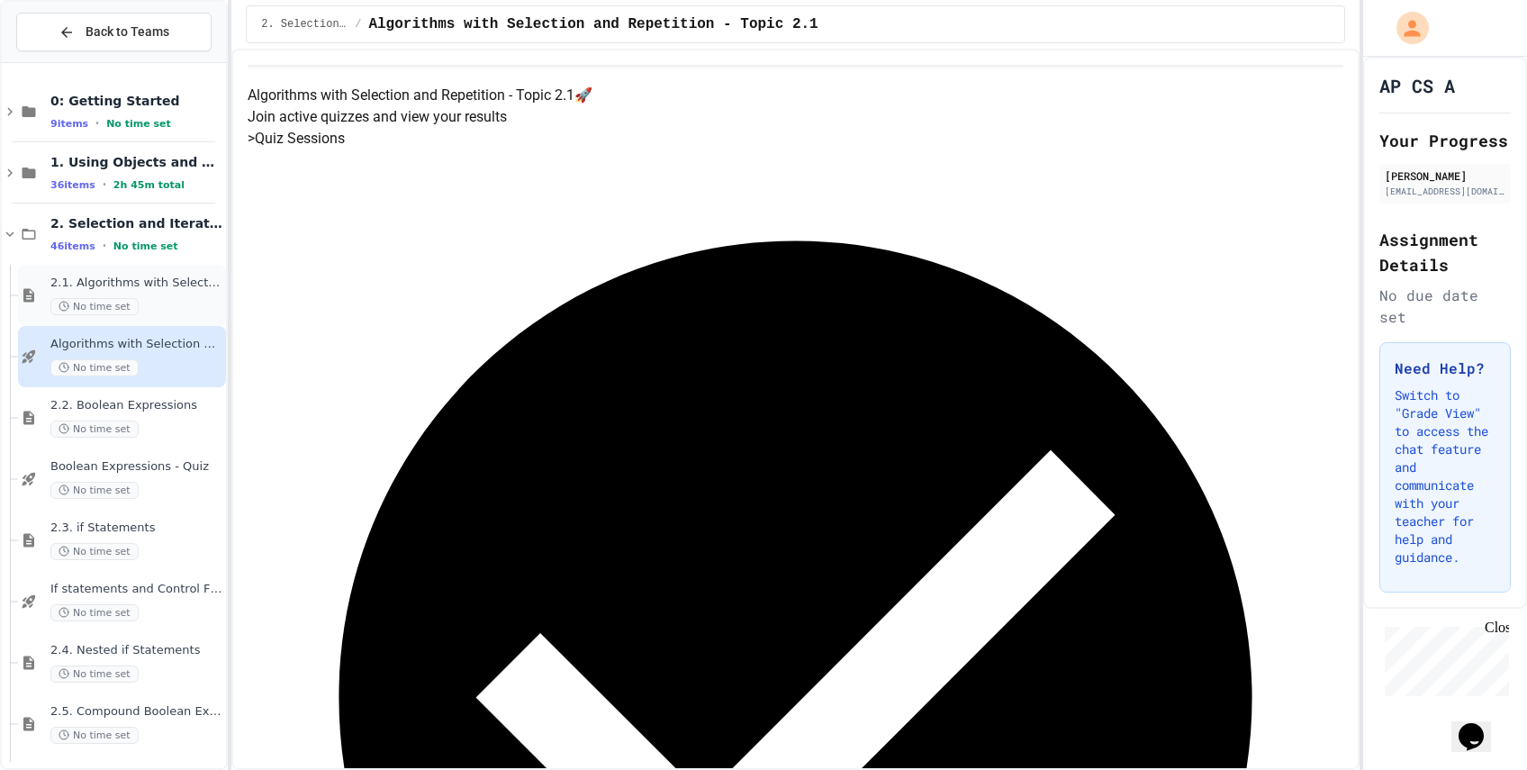 The width and height of the screenshot is (1527, 770). I want to click on span: 2.5. Compound Boolean Expressions, so click(136, 711).